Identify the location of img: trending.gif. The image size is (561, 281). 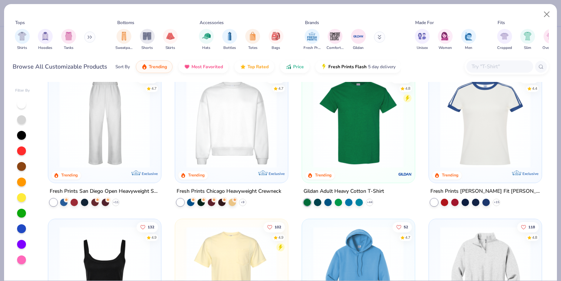
(144, 67).